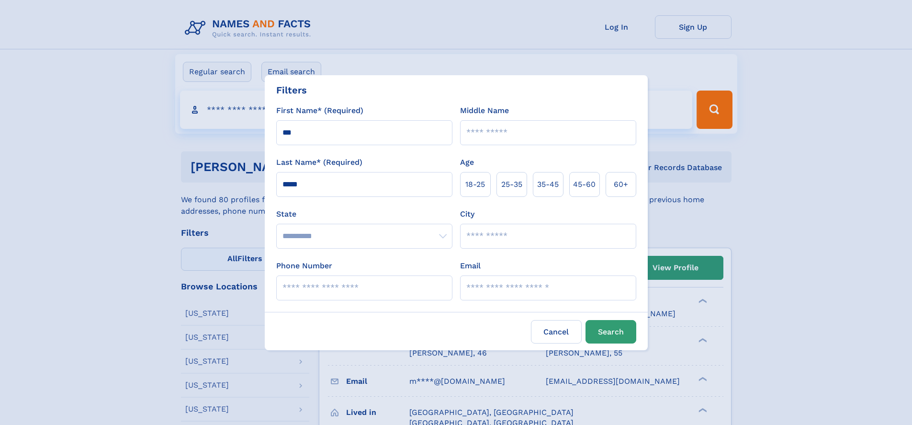 The image size is (912, 425). What do you see at coordinates (557, 331) in the screenshot?
I see `label: Cancel` at bounding box center [557, 331].